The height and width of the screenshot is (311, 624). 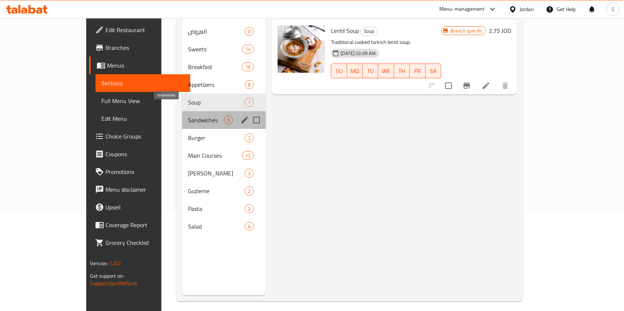 I want to click on h6: 2.75 JOD, so click(x=500, y=31).